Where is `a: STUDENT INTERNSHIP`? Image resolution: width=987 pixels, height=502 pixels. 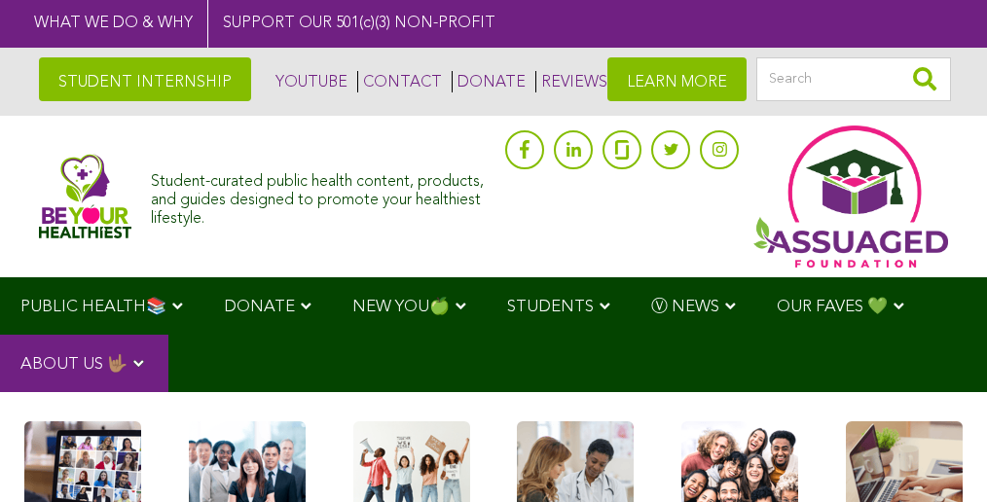 a: STUDENT INTERNSHIP is located at coordinates (145, 79).